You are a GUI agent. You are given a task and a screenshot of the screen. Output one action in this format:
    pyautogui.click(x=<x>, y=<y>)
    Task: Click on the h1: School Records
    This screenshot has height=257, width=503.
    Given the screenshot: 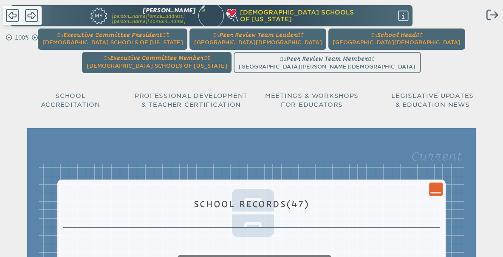 What is the action you would take?
    pyautogui.click(x=251, y=204)
    